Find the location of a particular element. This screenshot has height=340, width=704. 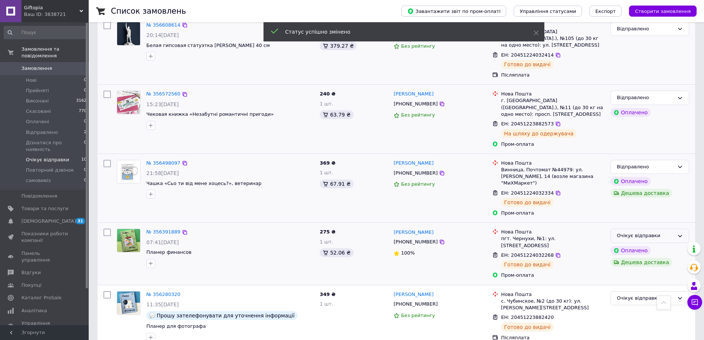

span: Нові is located at coordinates (31, 80).